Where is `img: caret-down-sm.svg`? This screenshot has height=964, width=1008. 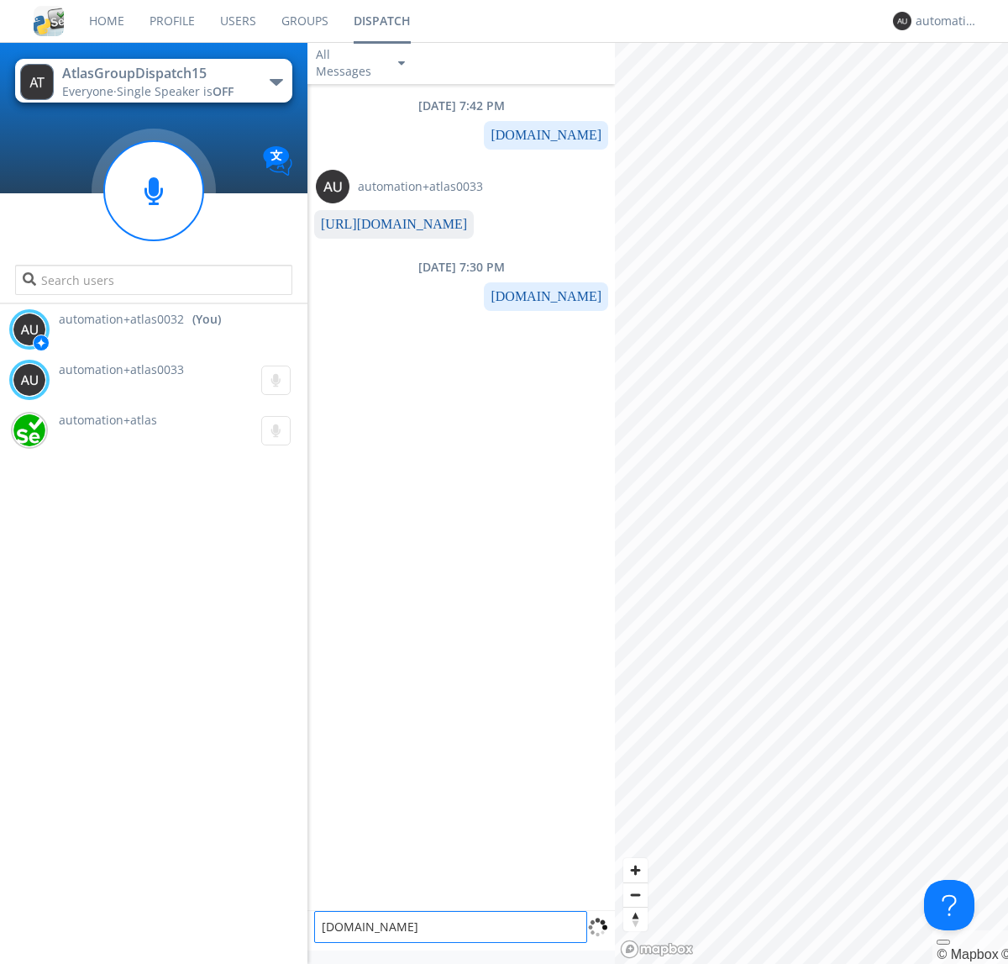 img: caret-down-sm.svg is located at coordinates (402, 63).